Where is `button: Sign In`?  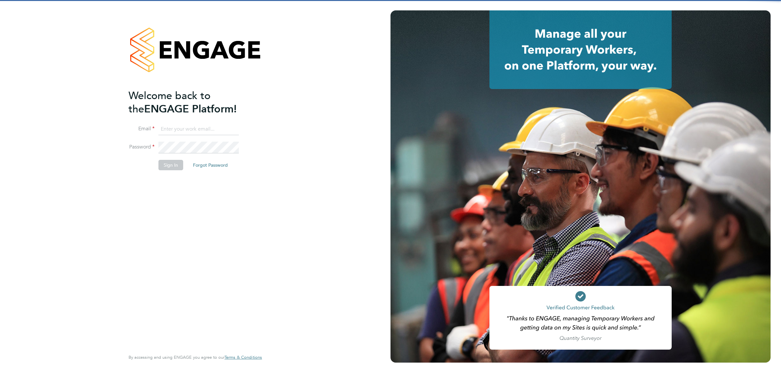
button: Sign In is located at coordinates (171, 165).